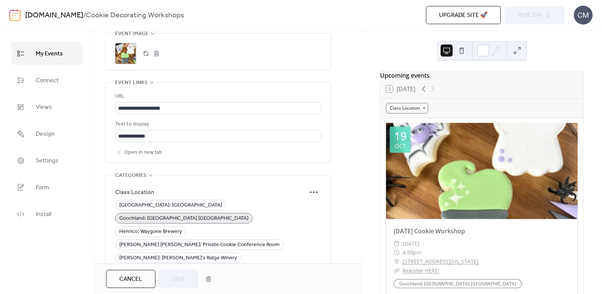 Image resolution: width=602 pixels, height=294 pixels. Describe the element at coordinates (421, 270) in the screenshot. I see `a: Register HERE!` at that location.